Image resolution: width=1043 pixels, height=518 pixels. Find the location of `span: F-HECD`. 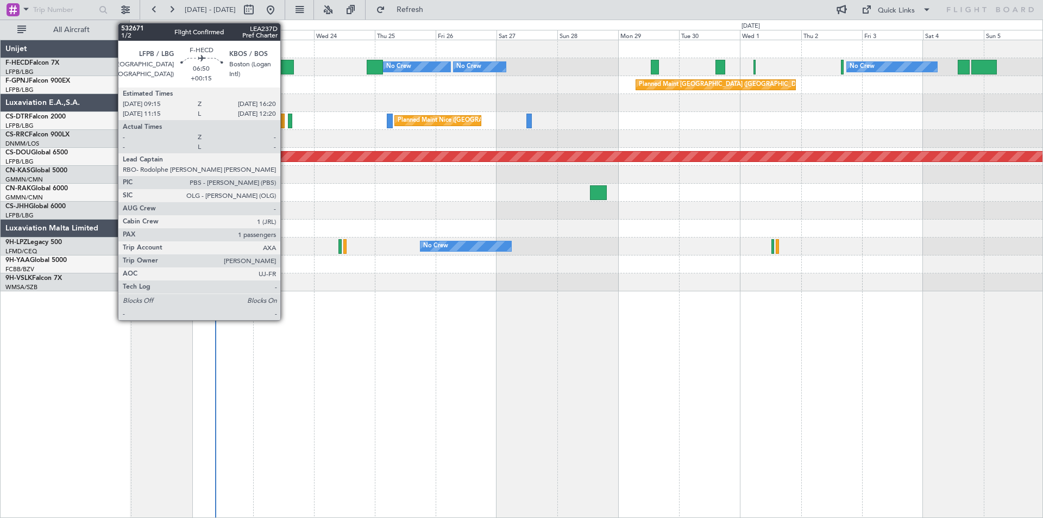

span: F-HECD is located at coordinates (17, 63).